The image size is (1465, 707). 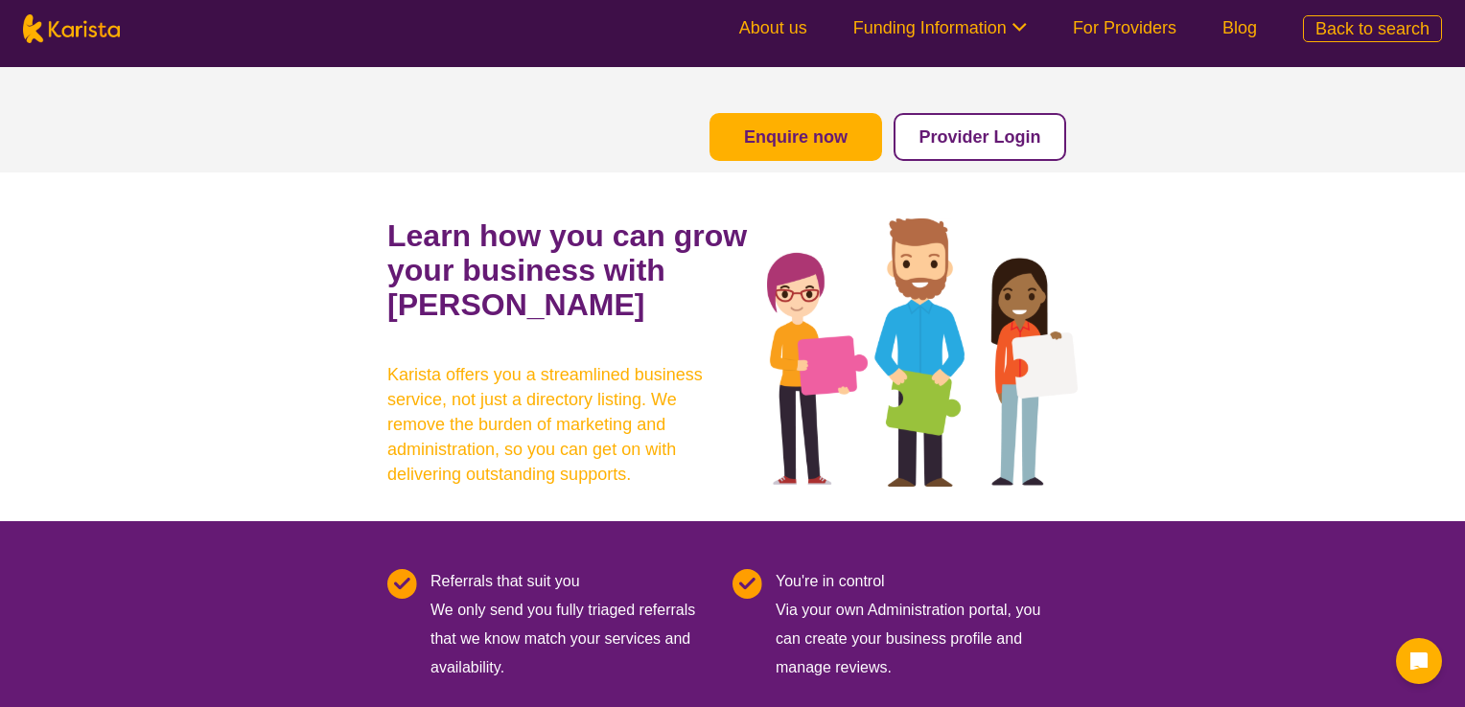 What do you see at coordinates (796, 137) in the screenshot?
I see `a: Enquire now` at bounding box center [796, 137].